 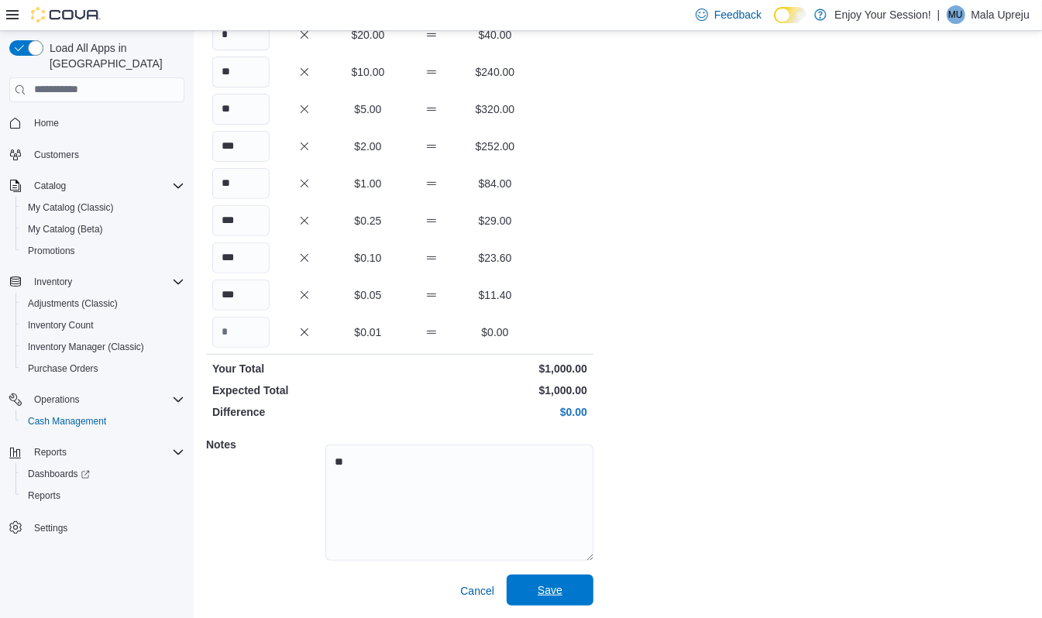 I want to click on a: Adjustments (Classic), so click(x=73, y=304).